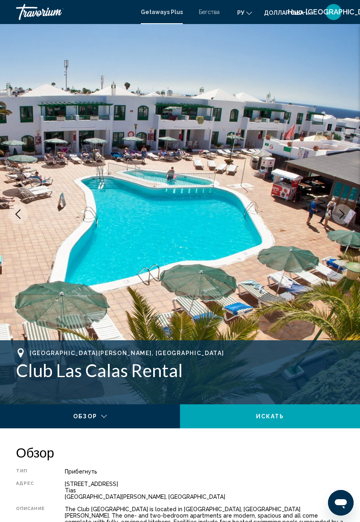 The image size is (360, 522). Describe the element at coordinates (288, 12) in the screenshot. I see `button: Изменить валюту` at that location.